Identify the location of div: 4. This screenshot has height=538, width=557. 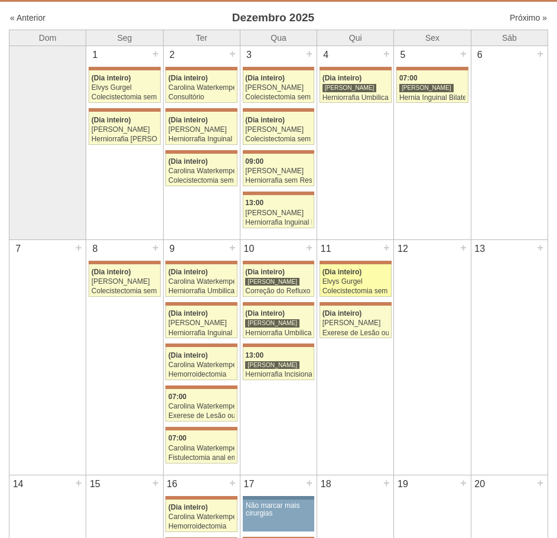
(326, 55).